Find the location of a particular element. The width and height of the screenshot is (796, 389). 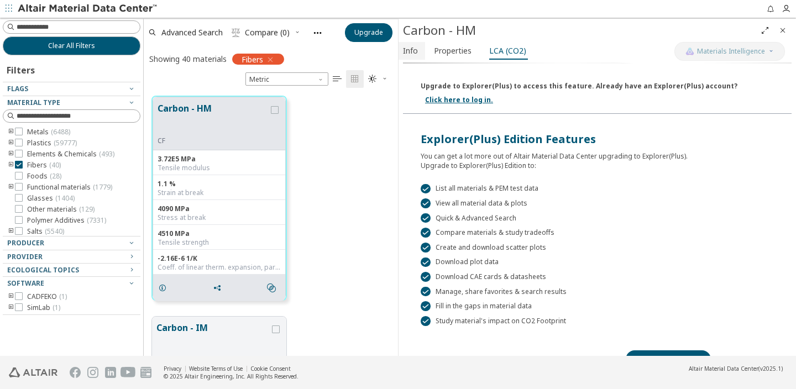

div: Unit System is located at coordinates (287, 79).